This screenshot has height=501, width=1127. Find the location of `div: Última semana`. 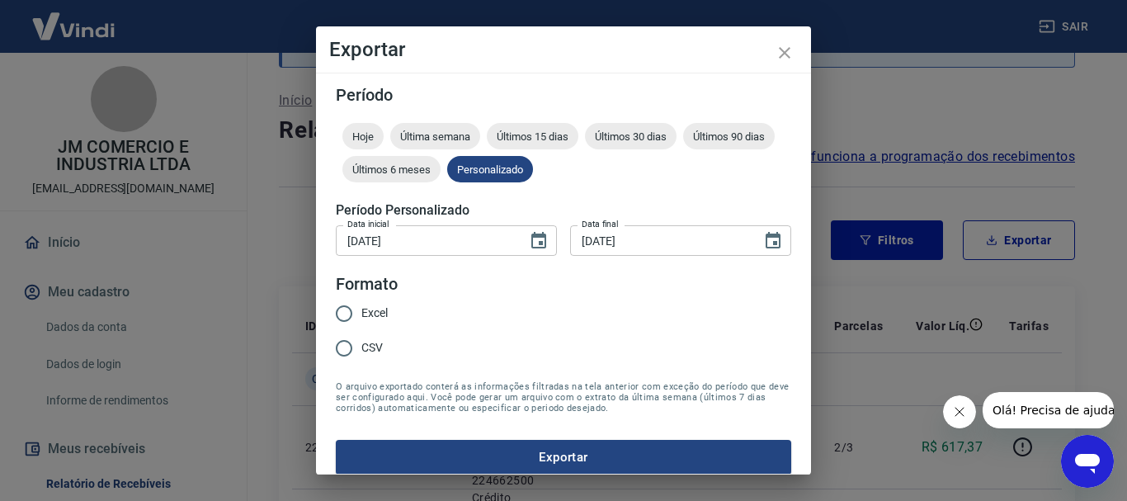

div: Última semana is located at coordinates (435, 136).